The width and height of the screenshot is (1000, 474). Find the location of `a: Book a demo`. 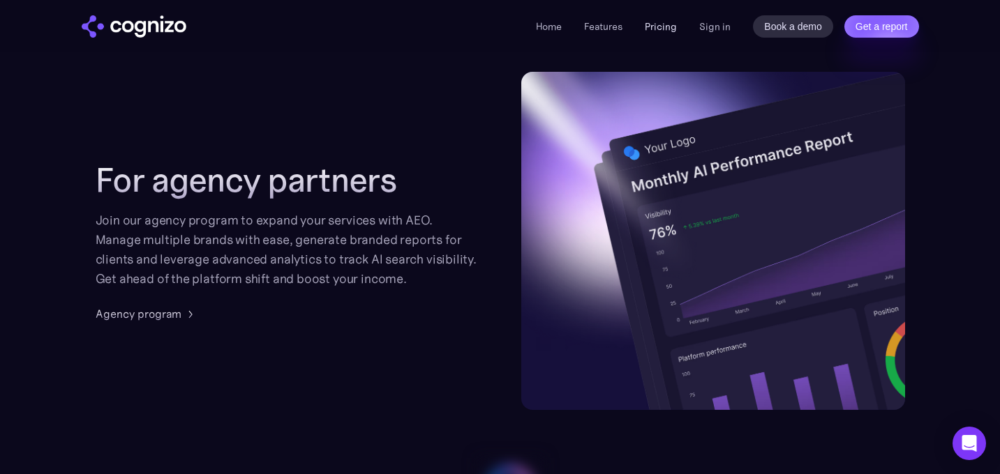

a: Book a demo is located at coordinates (793, 27).